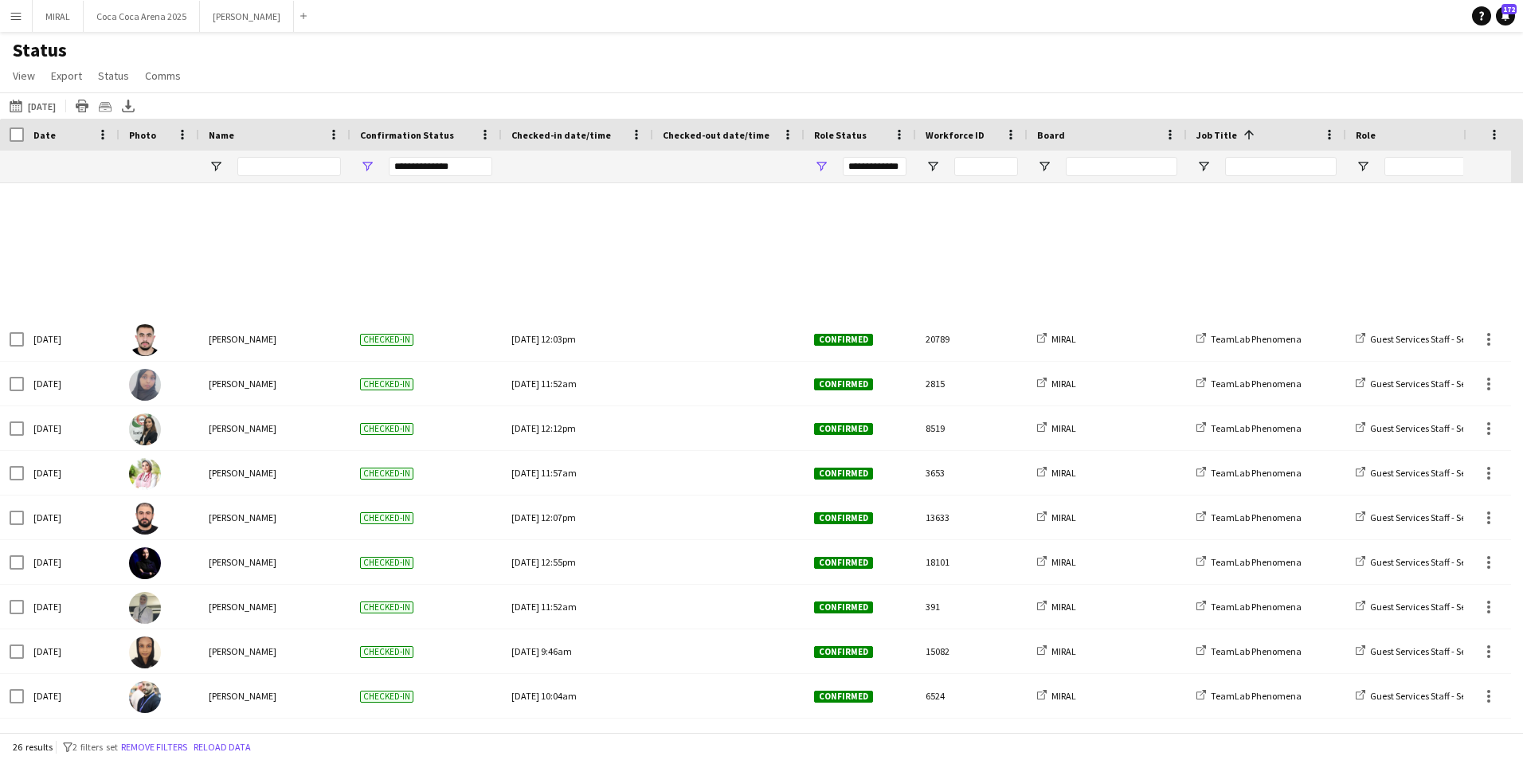 Image resolution: width=1523 pixels, height=760 pixels. What do you see at coordinates (145, 340) in the screenshot?
I see `img: Ahmed Adel` at bounding box center [145, 340].